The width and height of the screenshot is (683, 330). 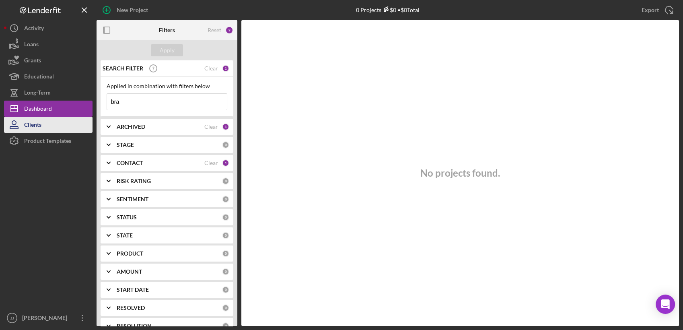 What do you see at coordinates (214, 30) in the screenshot?
I see `div: Reset` at bounding box center [214, 30].